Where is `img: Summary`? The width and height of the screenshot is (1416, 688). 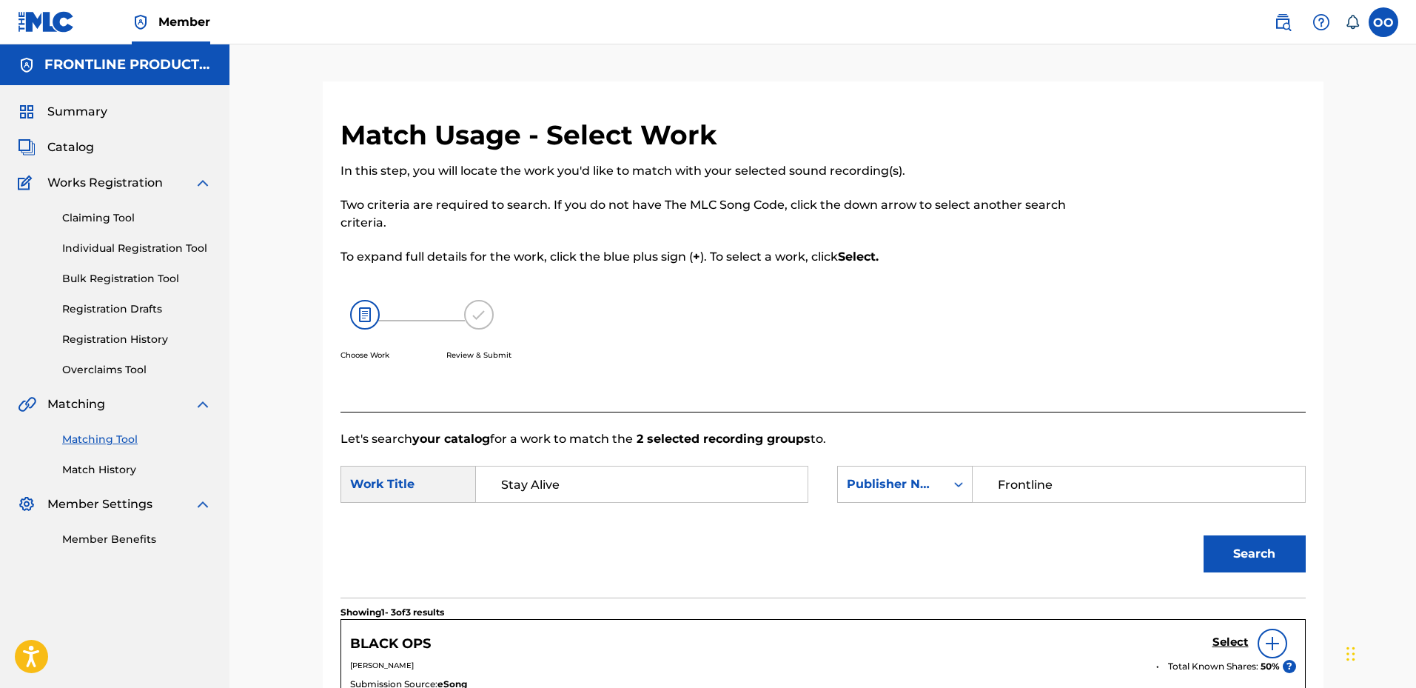 img: Summary is located at coordinates (27, 112).